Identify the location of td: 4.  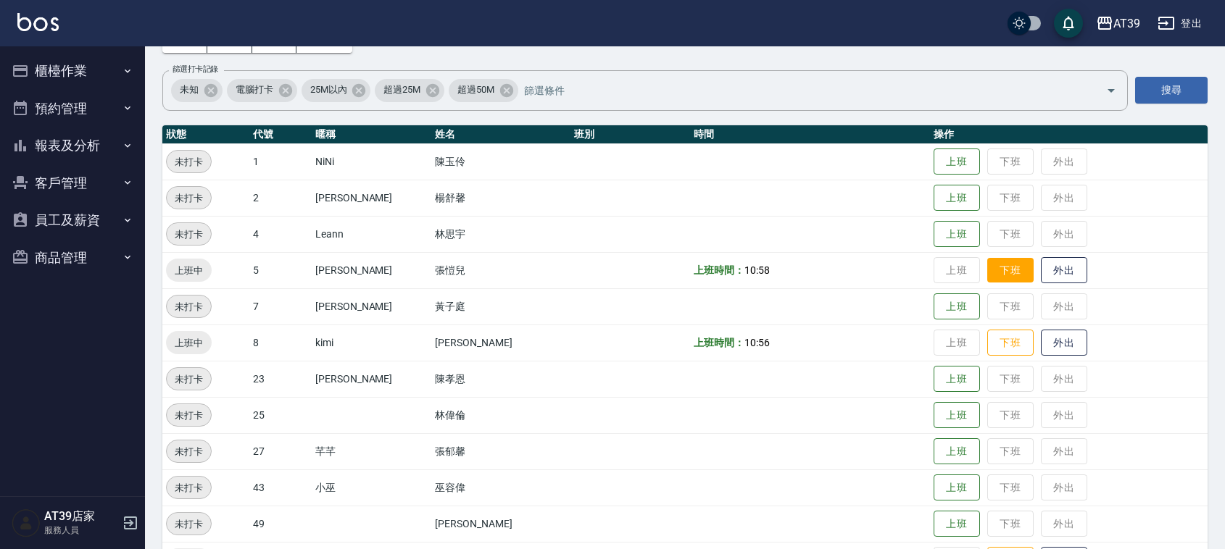
(281, 234).